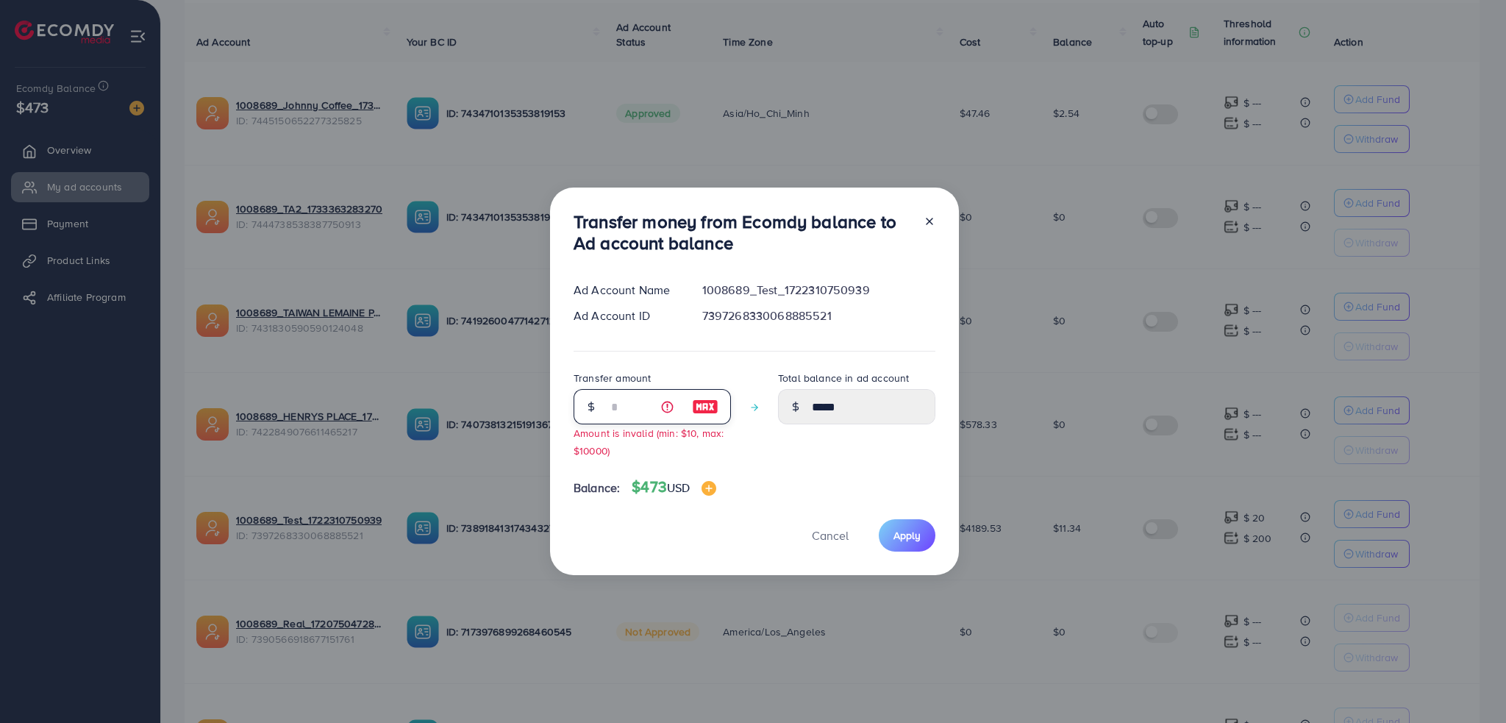  I want to click on label: Transfer amount, so click(612, 378).